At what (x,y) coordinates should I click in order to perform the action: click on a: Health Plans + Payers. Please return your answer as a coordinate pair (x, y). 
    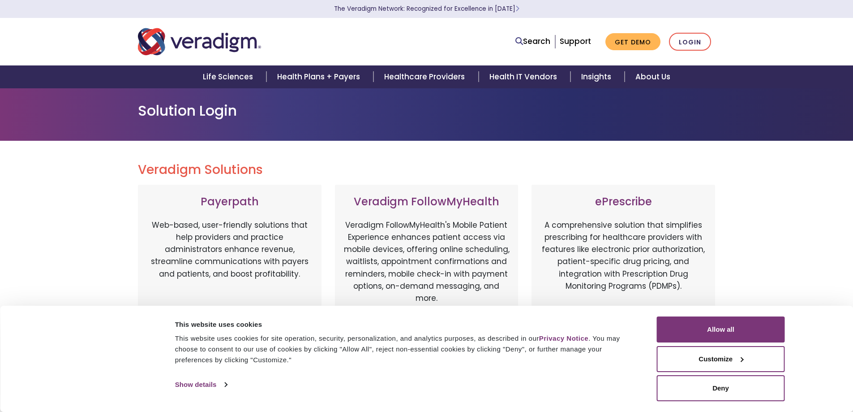
    Looking at the image, I should click on (320, 77).